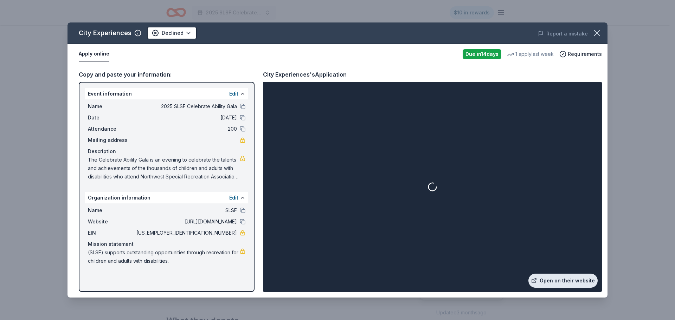 This screenshot has height=320, width=675. I want to click on div: 1 apply last week, so click(531, 54).